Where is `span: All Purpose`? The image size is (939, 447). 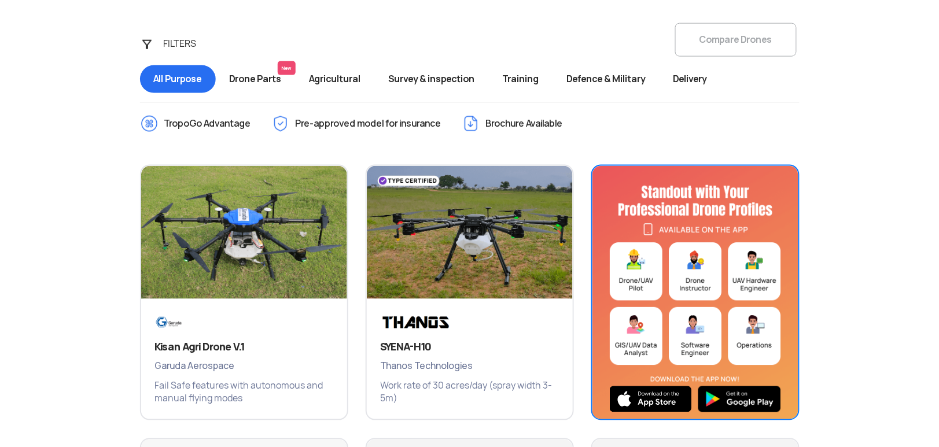
span: All Purpose is located at coordinates (178, 79).